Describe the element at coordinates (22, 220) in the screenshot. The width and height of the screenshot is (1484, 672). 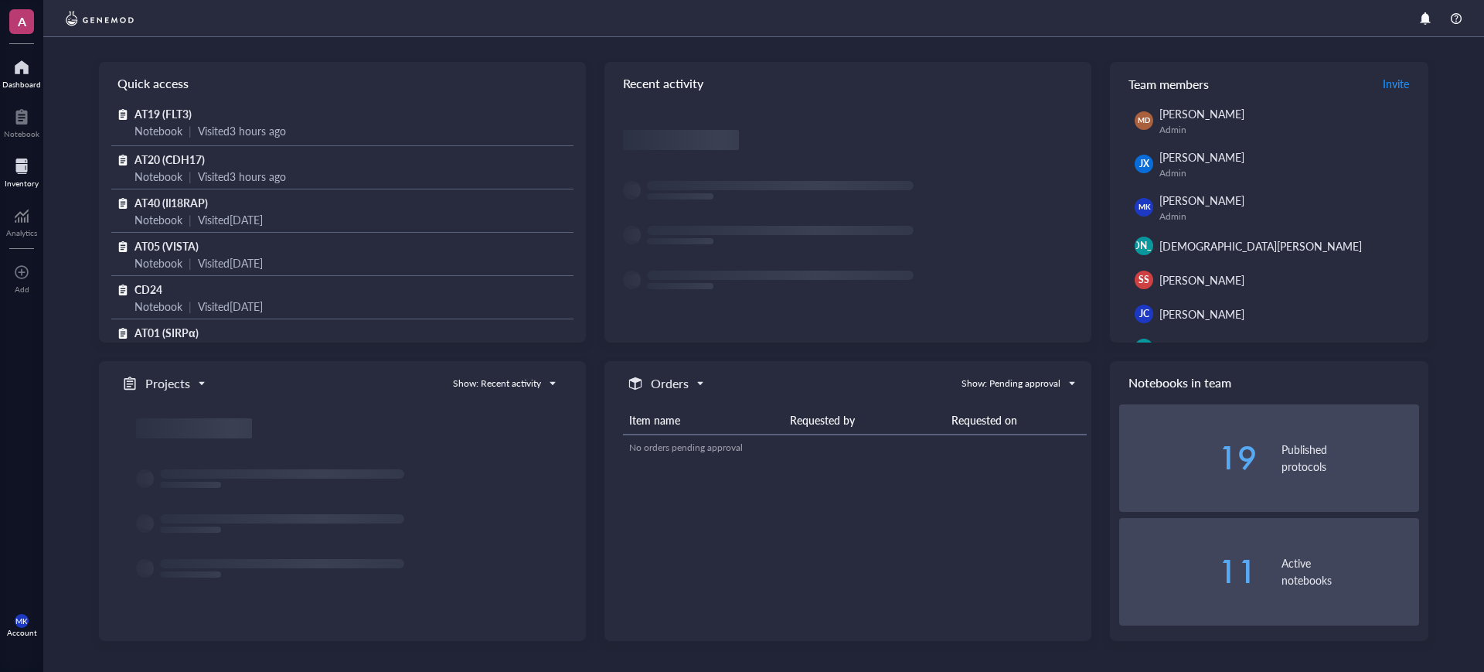
I see `a: Analytics` at that location.